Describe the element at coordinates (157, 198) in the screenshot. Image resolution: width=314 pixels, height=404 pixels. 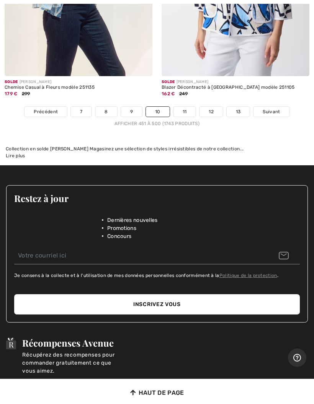
I see `h3: Restez à jour` at that location.